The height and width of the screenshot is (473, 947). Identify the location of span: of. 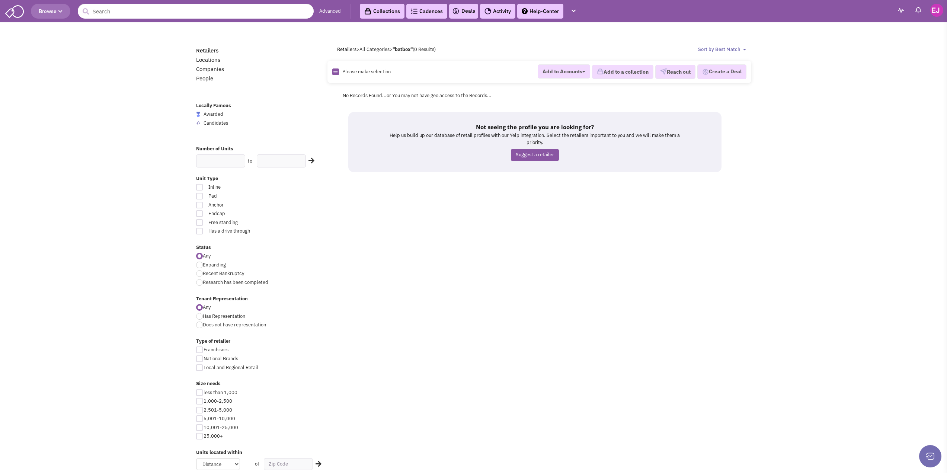
(257, 464).